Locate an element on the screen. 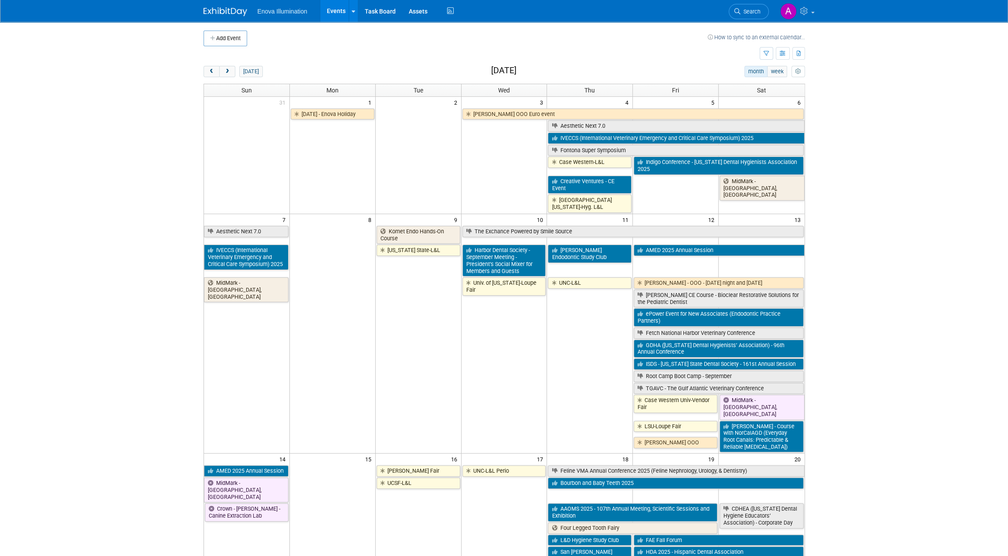 This screenshot has width=1008, height=556. span: Mon is located at coordinates (333, 90).